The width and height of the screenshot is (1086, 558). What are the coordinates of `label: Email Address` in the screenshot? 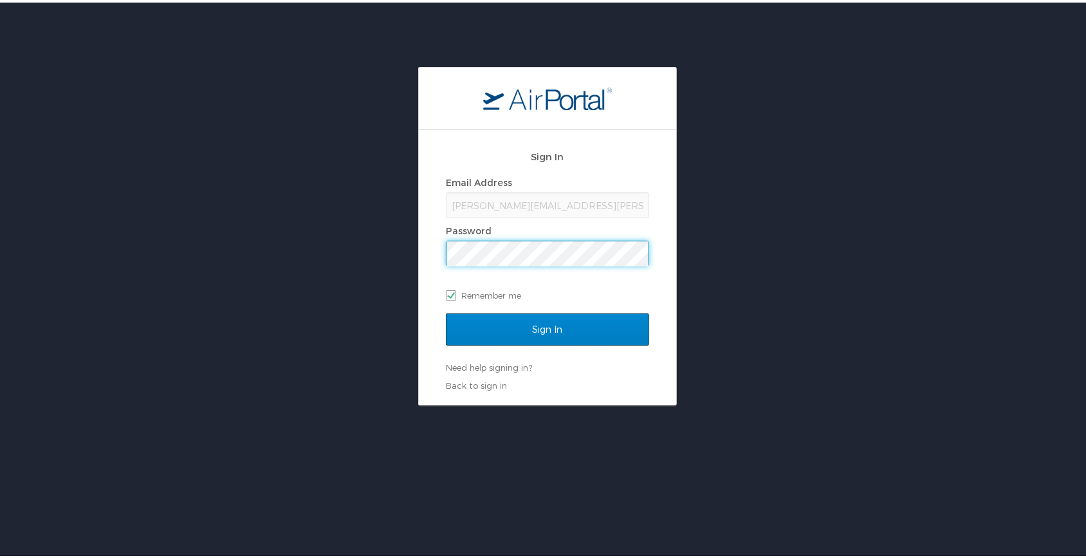 It's located at (478, 179).